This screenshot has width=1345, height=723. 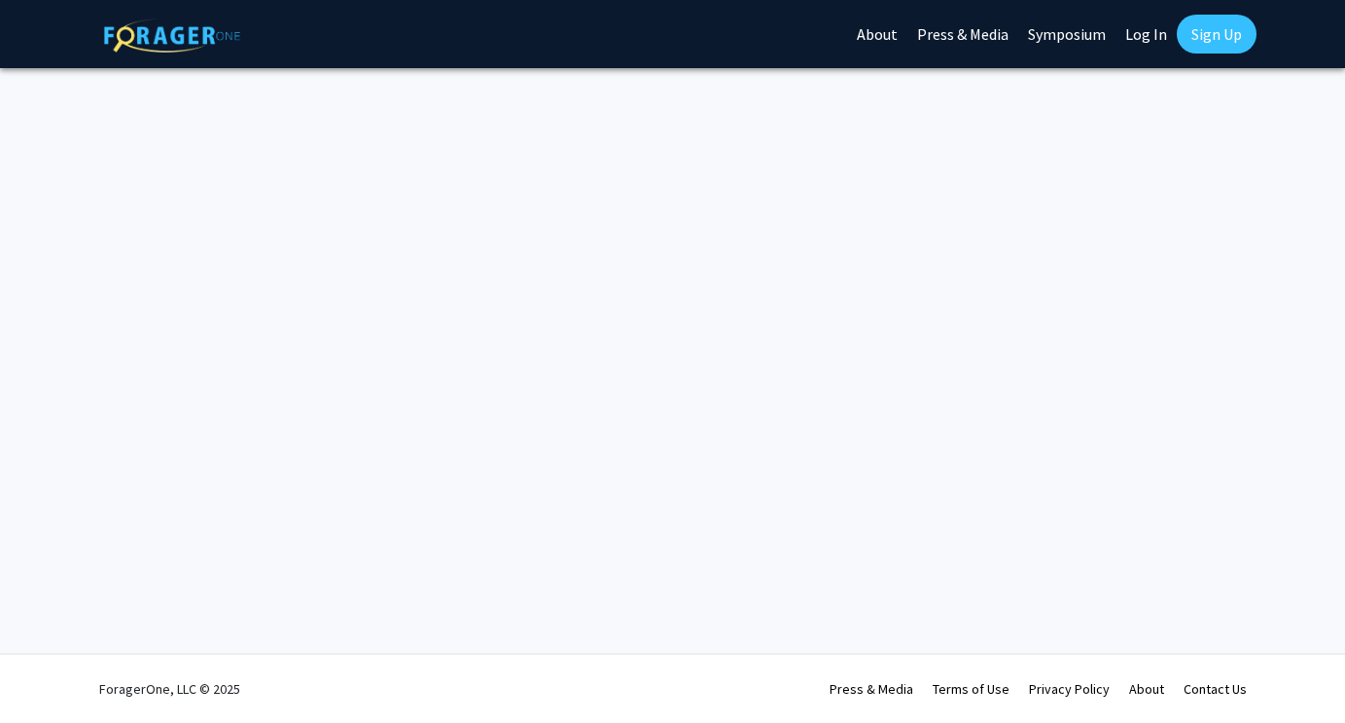 I want to click on img: ForagerOne Logo, so click(x=172, y=35).